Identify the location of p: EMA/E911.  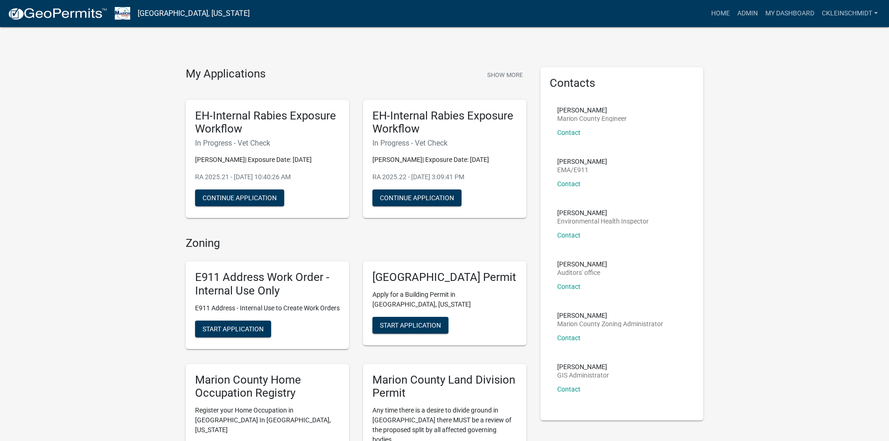
(582, 170).